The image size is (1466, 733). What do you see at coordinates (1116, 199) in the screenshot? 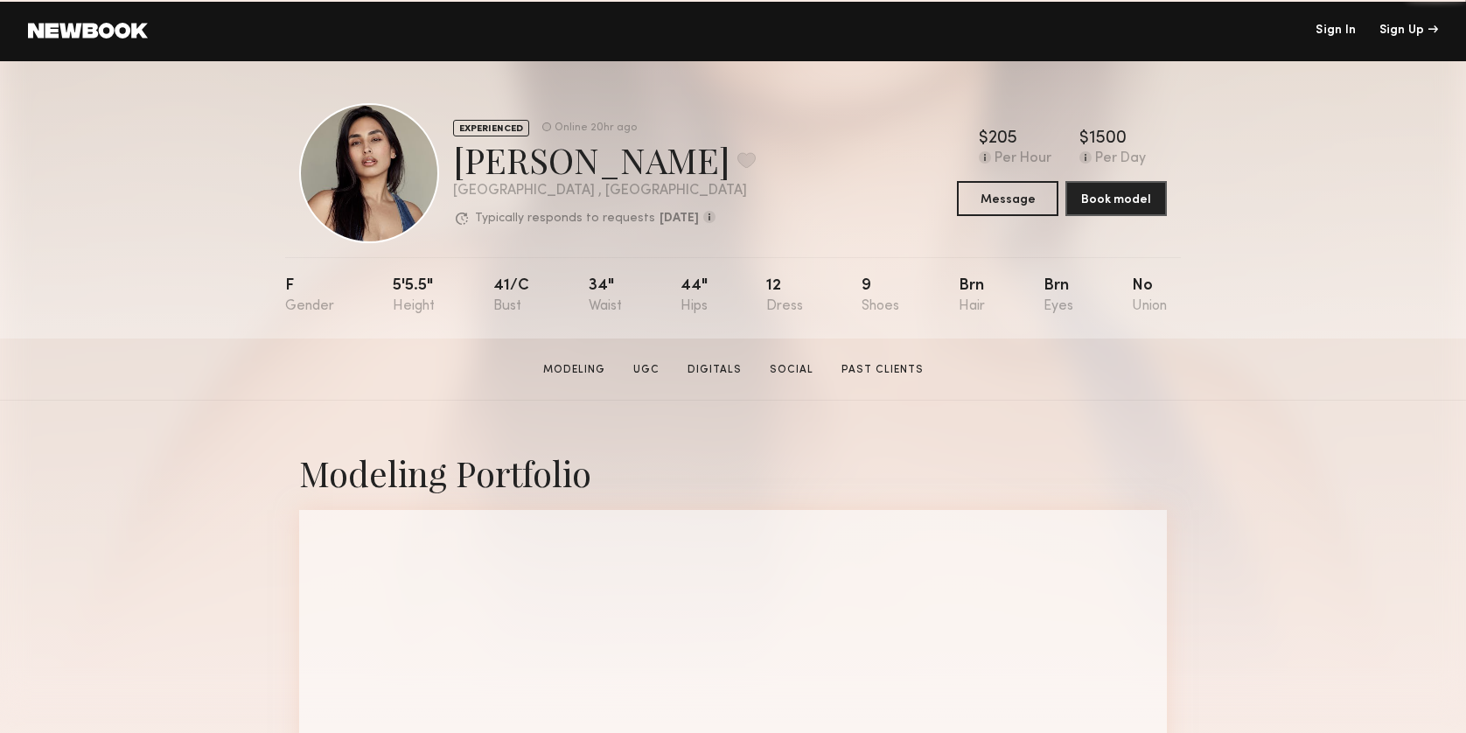
I see `button: Book model` at bounding box center [1116, 199].